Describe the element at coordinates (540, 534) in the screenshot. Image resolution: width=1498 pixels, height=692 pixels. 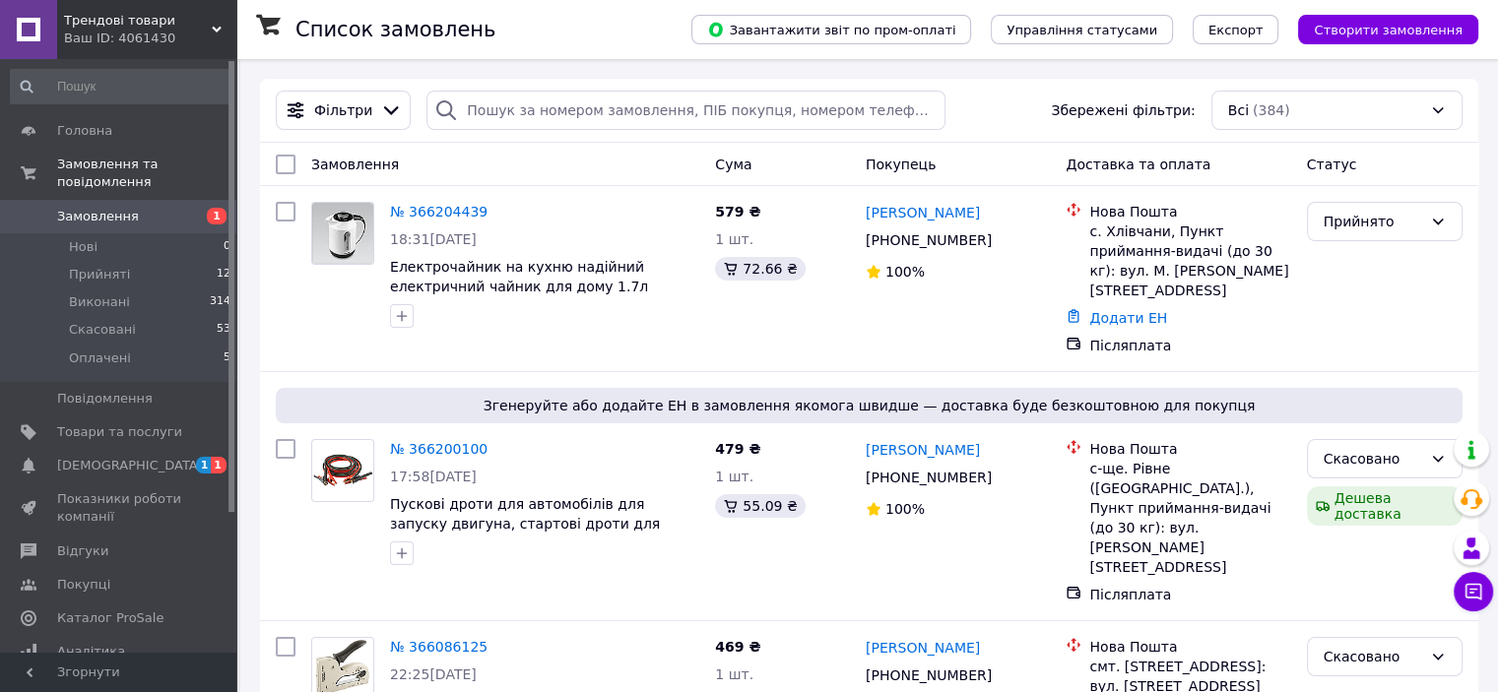
I see `span: Пускові дроти для автомобілів для запуску двигуна, стартові дроти для прикурювання авто потужні 4...` at that location.